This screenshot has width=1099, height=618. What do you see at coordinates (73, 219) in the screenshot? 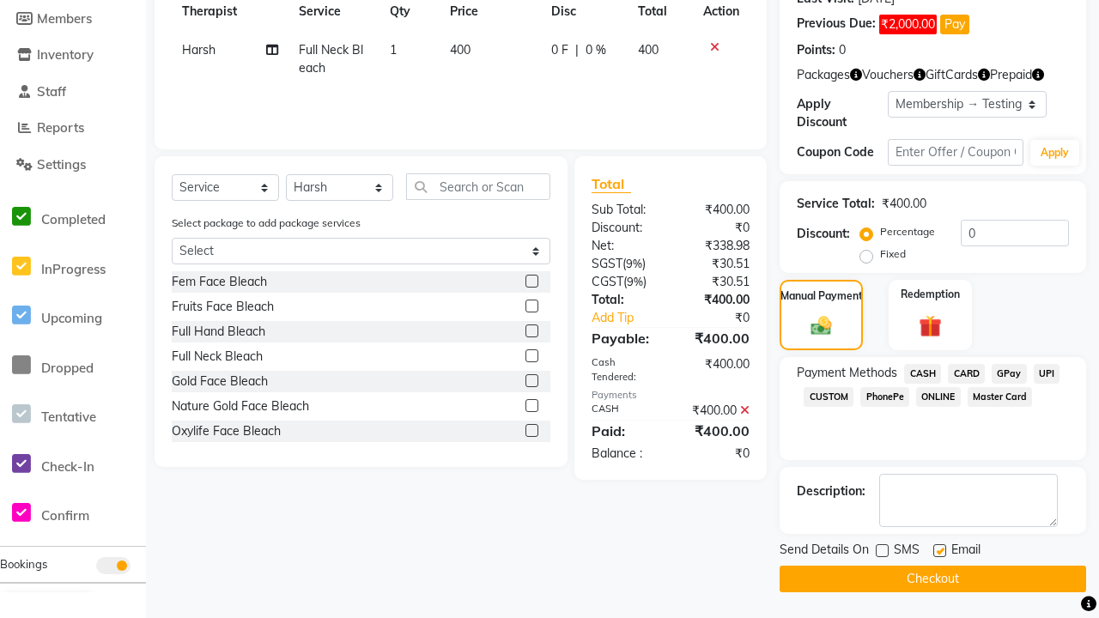
I see `span: Completed` at bounding box center [73, 219].